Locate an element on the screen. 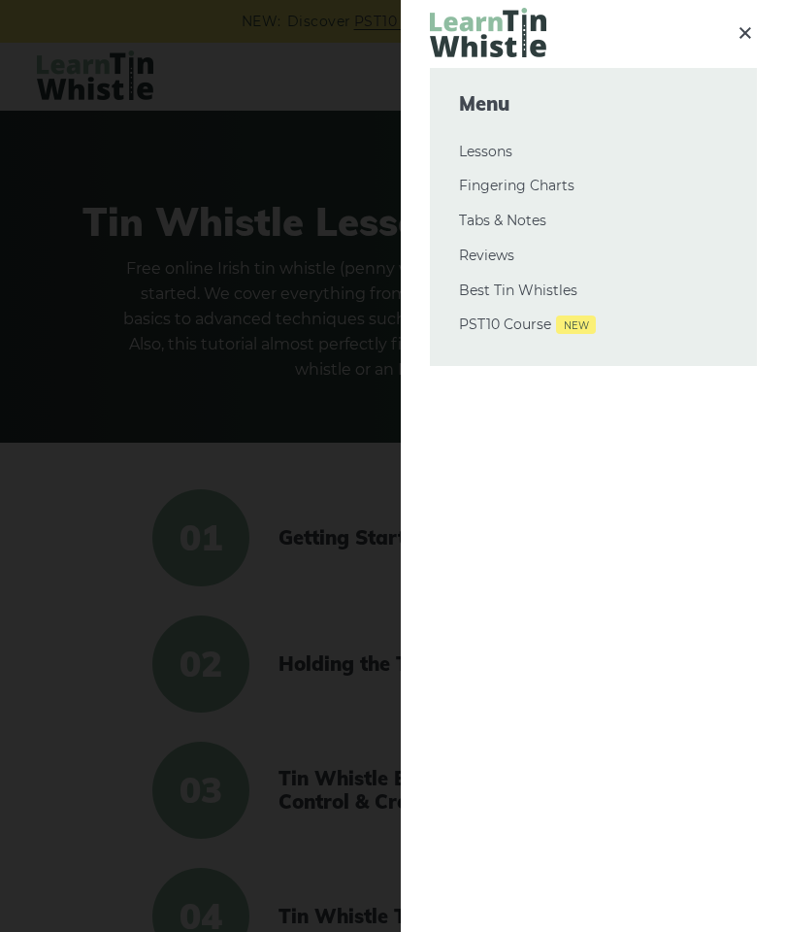 Image resolution: width=786 pixels, height=932 pixels. a: Tabs & Notes is located at coordinates (593, 221).